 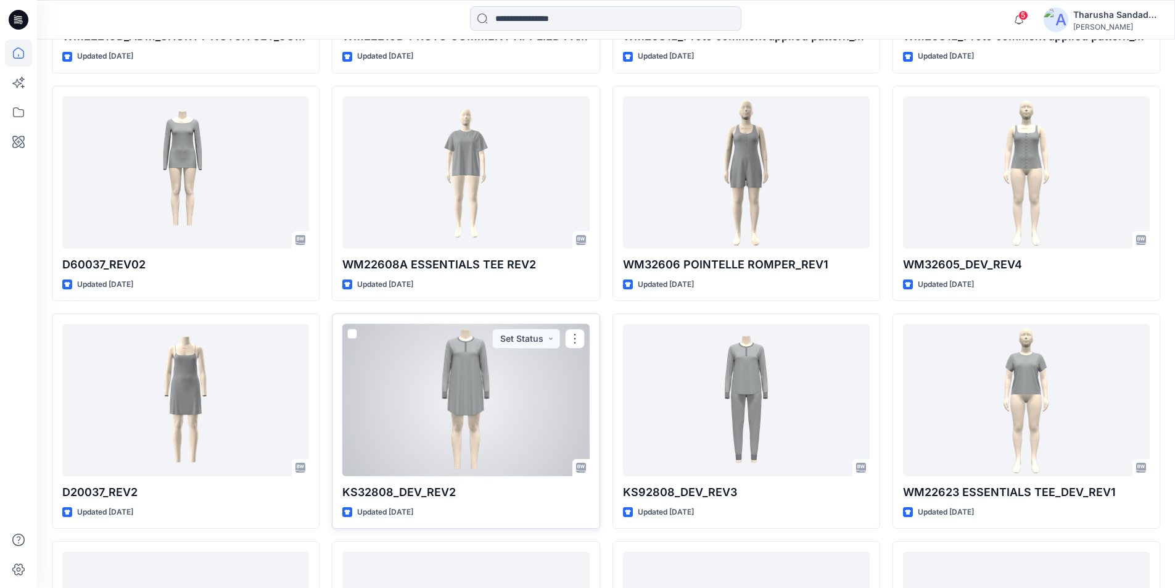 I want to click on a: D20037_REV2, so click(x=186, y=400).